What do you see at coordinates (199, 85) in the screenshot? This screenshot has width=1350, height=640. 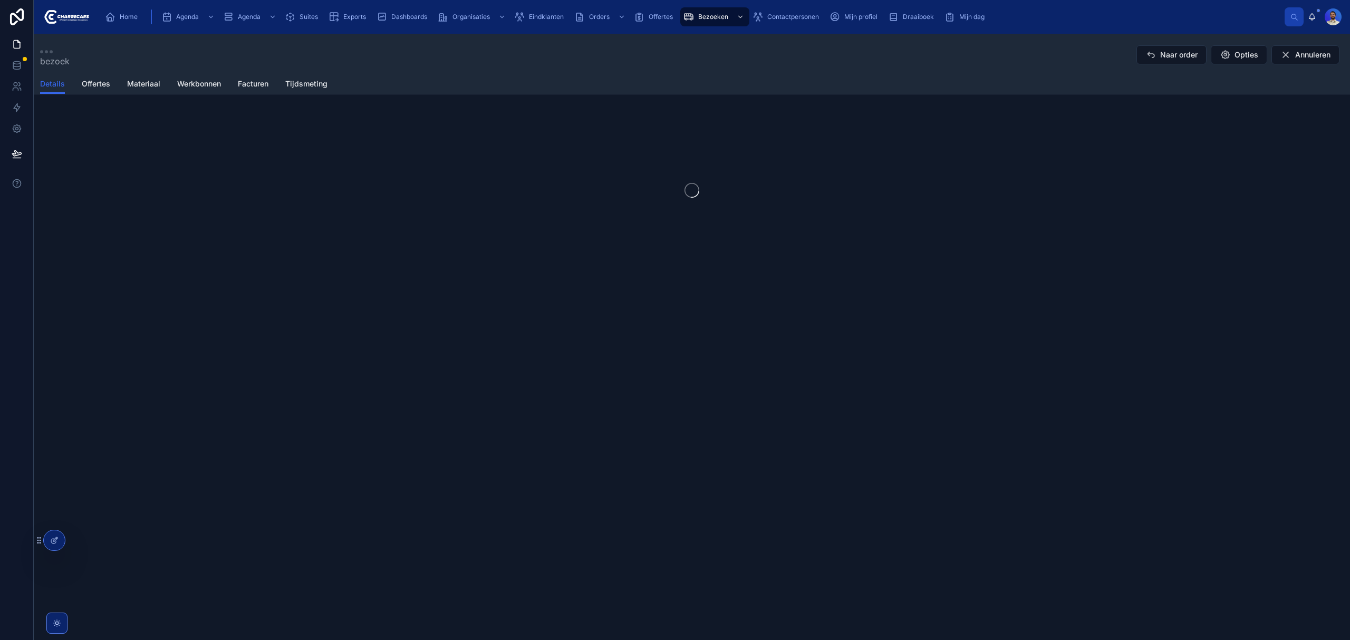 I see `a: Werkbonnen` at bounding box center [199, 85].